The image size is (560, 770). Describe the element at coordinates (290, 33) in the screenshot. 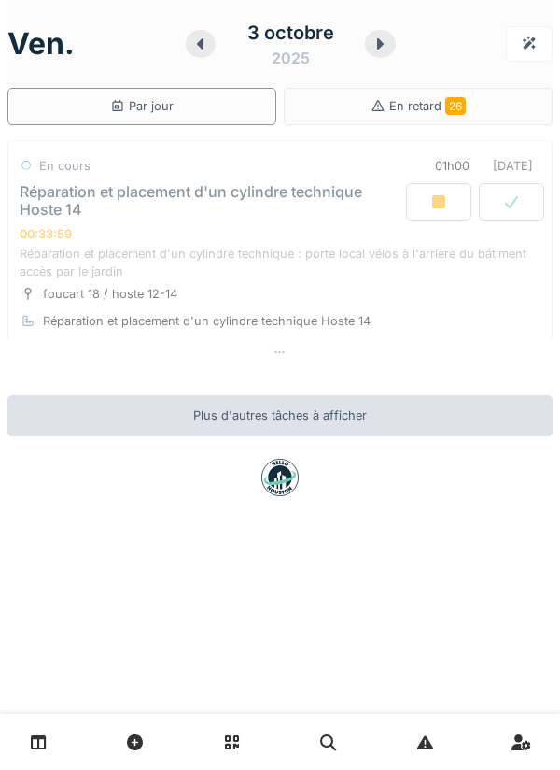

I see `div: 3 octobre` at that location.